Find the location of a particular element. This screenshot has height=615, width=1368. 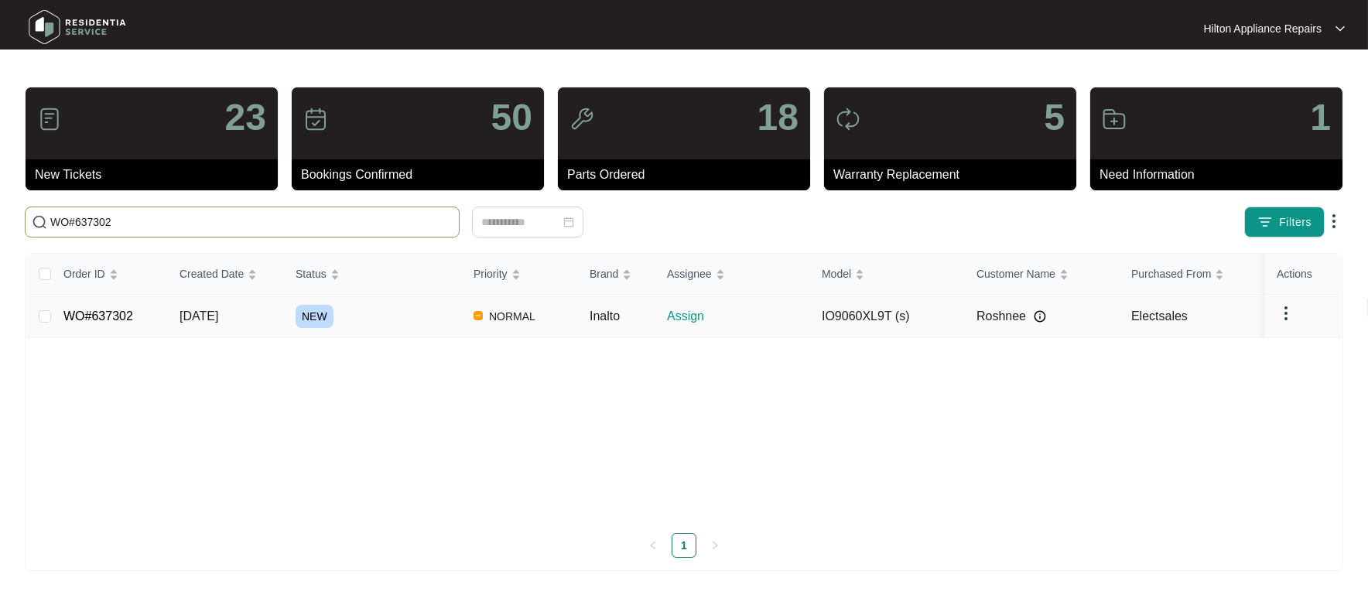

span: Electsales is located at coordinates (1159, 316).